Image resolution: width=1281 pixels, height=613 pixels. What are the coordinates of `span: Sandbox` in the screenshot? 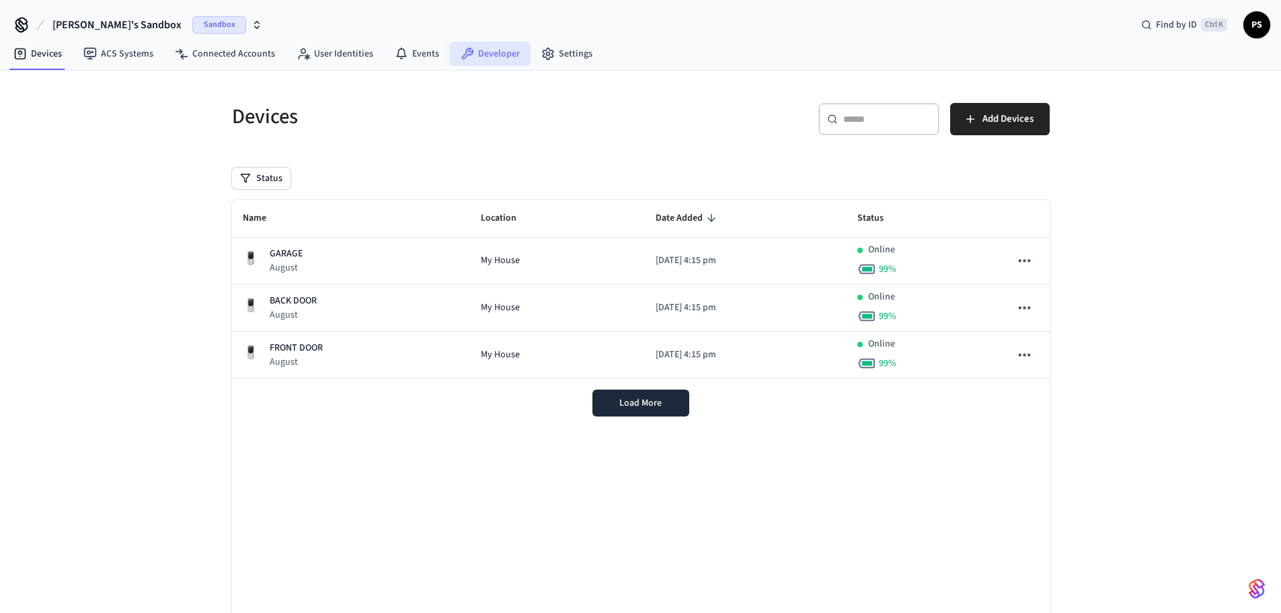 It's located at (219, 25).